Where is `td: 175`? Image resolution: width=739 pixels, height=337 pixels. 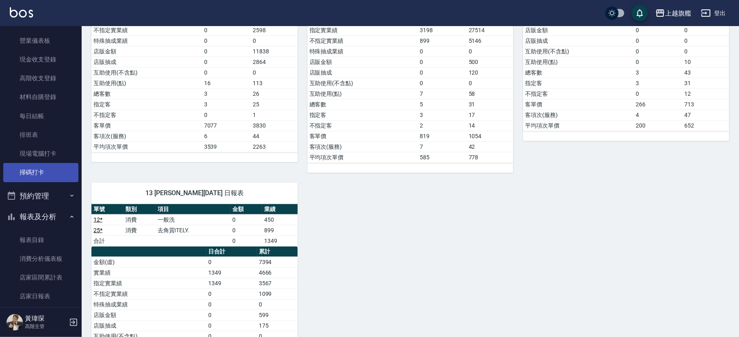
td: 175 is located at coordinates (277, 326).